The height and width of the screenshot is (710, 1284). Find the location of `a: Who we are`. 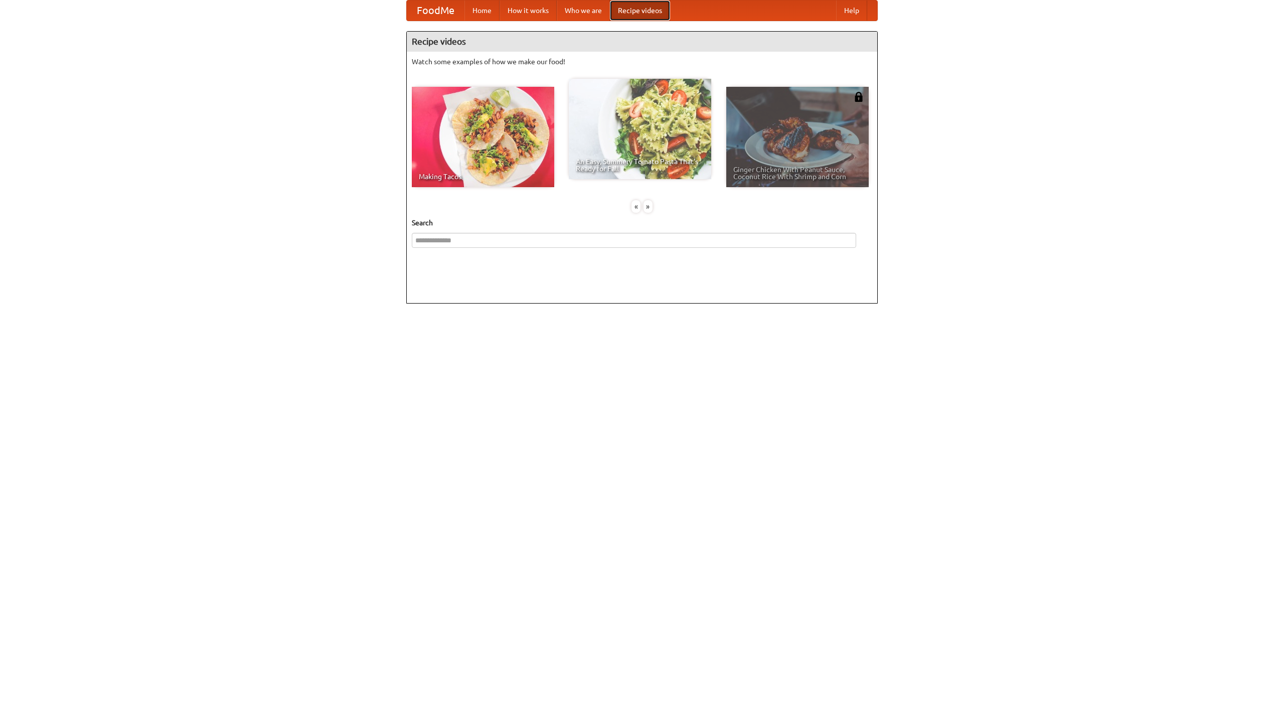

a: Who we are is located at coordinates (583, 11).